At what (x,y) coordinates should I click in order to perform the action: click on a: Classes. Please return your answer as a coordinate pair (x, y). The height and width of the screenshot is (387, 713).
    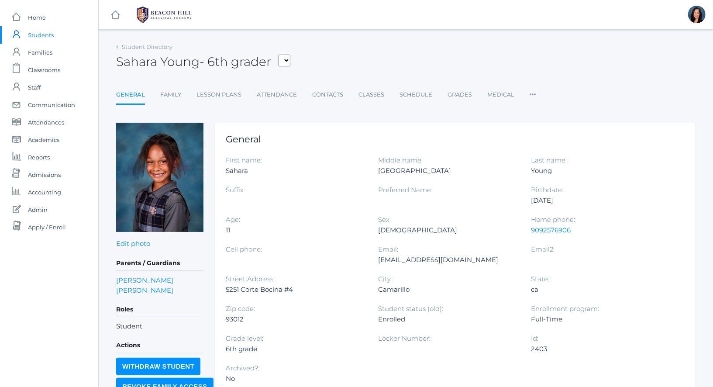
    Looking at the image, I should click on (371, 95).